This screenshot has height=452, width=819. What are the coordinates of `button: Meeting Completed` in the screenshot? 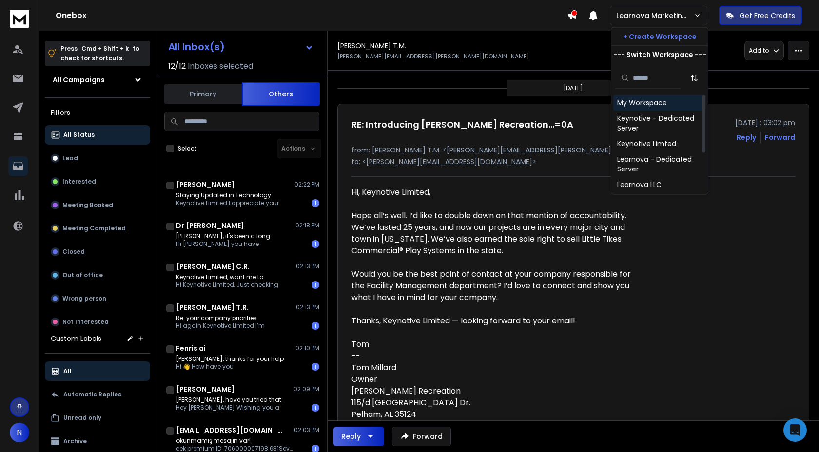 It's located at (97, 229).